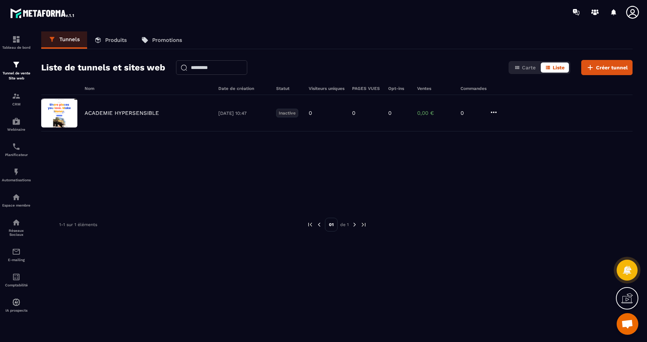  What do you see at coordinates (525, 68) in the screenshot?
I see `button: Carte` at bounding box center [525, 68].